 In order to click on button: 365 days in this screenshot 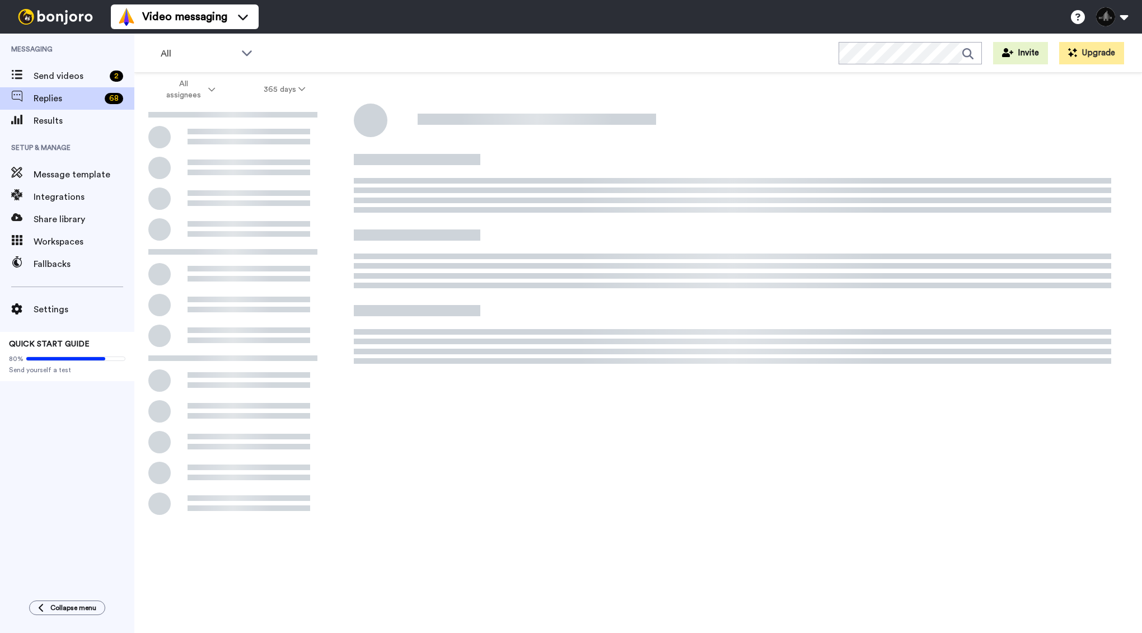, I will do `click(284, 90)`.